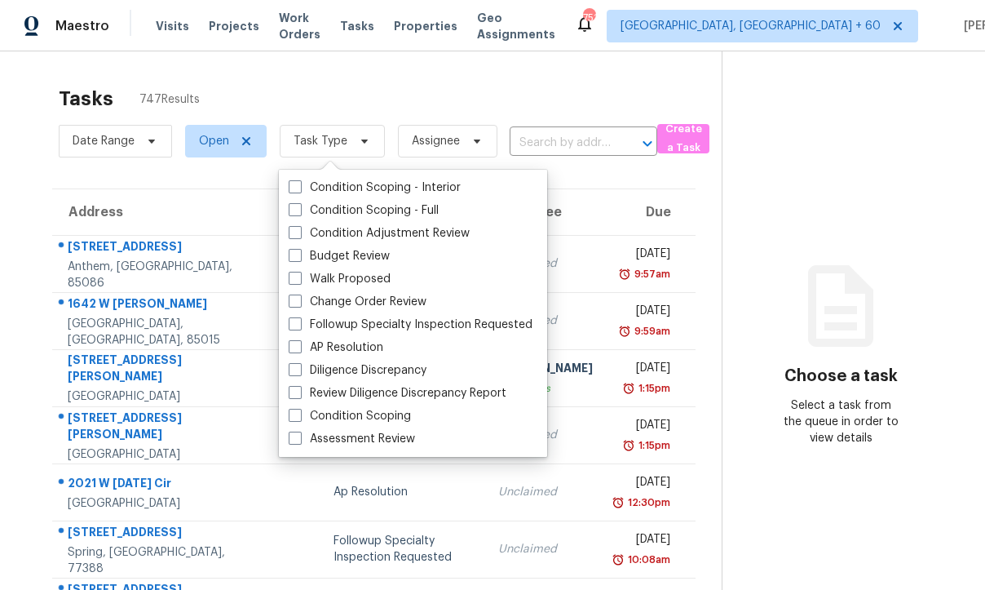  What do you see at coordinates (560, 143) in the screenshot?
I see `input: Search by address` at bounding box center [560, 143].